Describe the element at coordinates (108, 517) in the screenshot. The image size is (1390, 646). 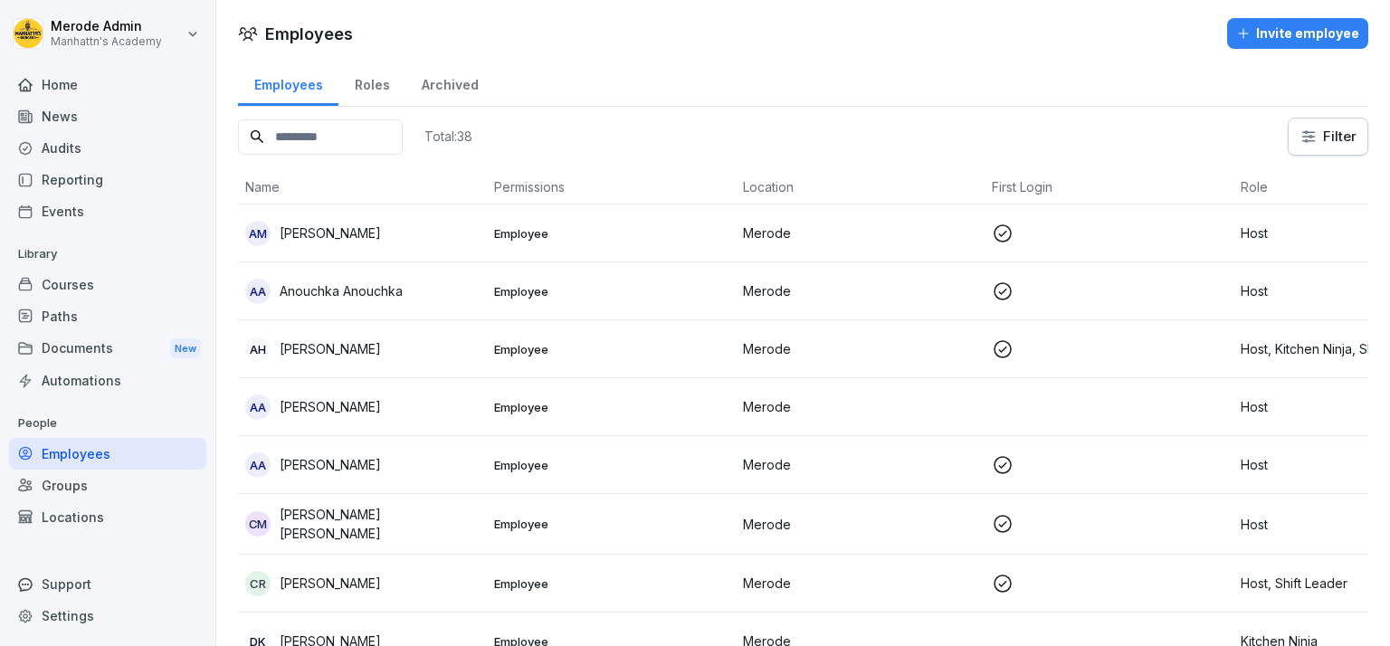
I see `a: Locations` at that location.